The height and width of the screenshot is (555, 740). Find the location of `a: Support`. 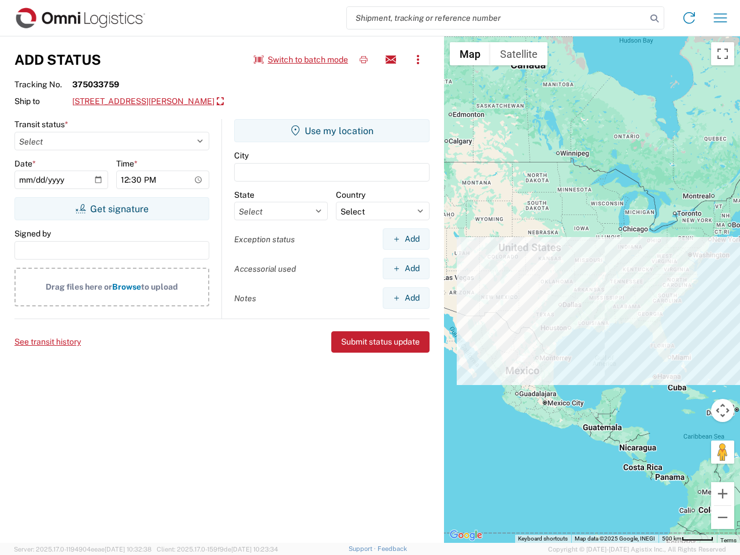

a: Support is located at coordinates (363, 549).